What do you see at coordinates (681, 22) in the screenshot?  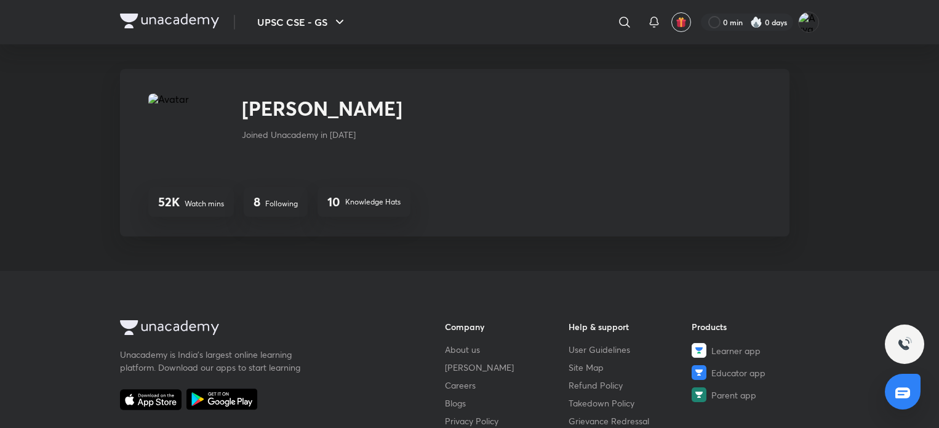 I see `img: avatar` at bounding box center [681, 22].